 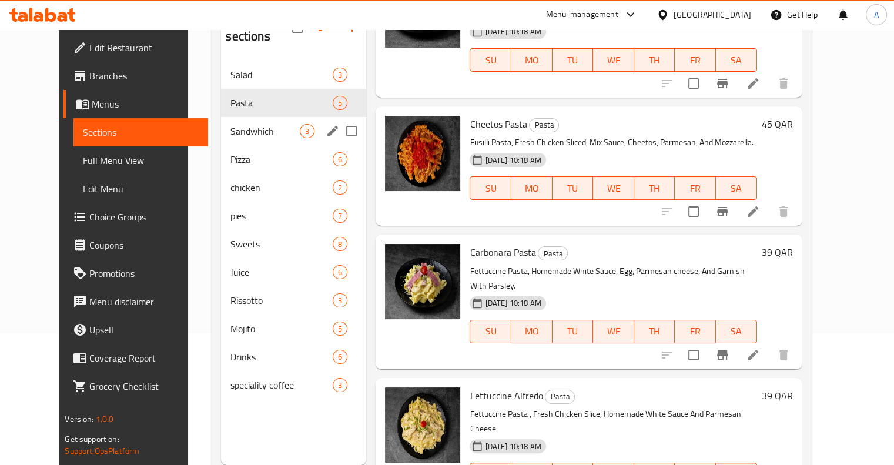 I want to click on a: Grocery Checklist, so click(x=136, y=386).